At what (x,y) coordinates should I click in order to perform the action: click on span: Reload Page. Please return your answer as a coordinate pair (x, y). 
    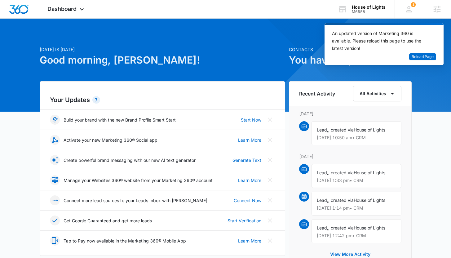
    Looking at the image, I should click on (423, 57).